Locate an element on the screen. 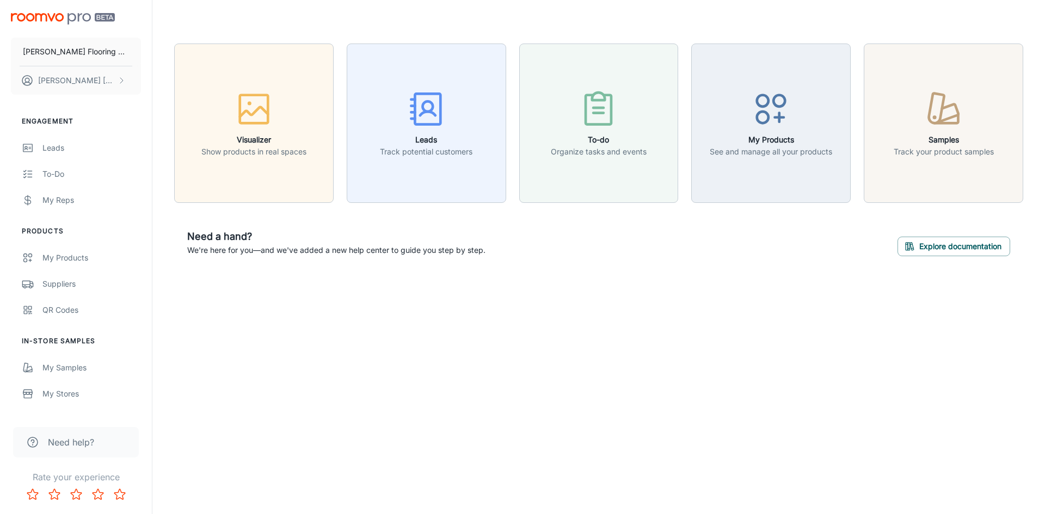 Image resolution: width=1045 pixels, height=514 pixels. a: Explore documentation is located at coordinates (954, 245).